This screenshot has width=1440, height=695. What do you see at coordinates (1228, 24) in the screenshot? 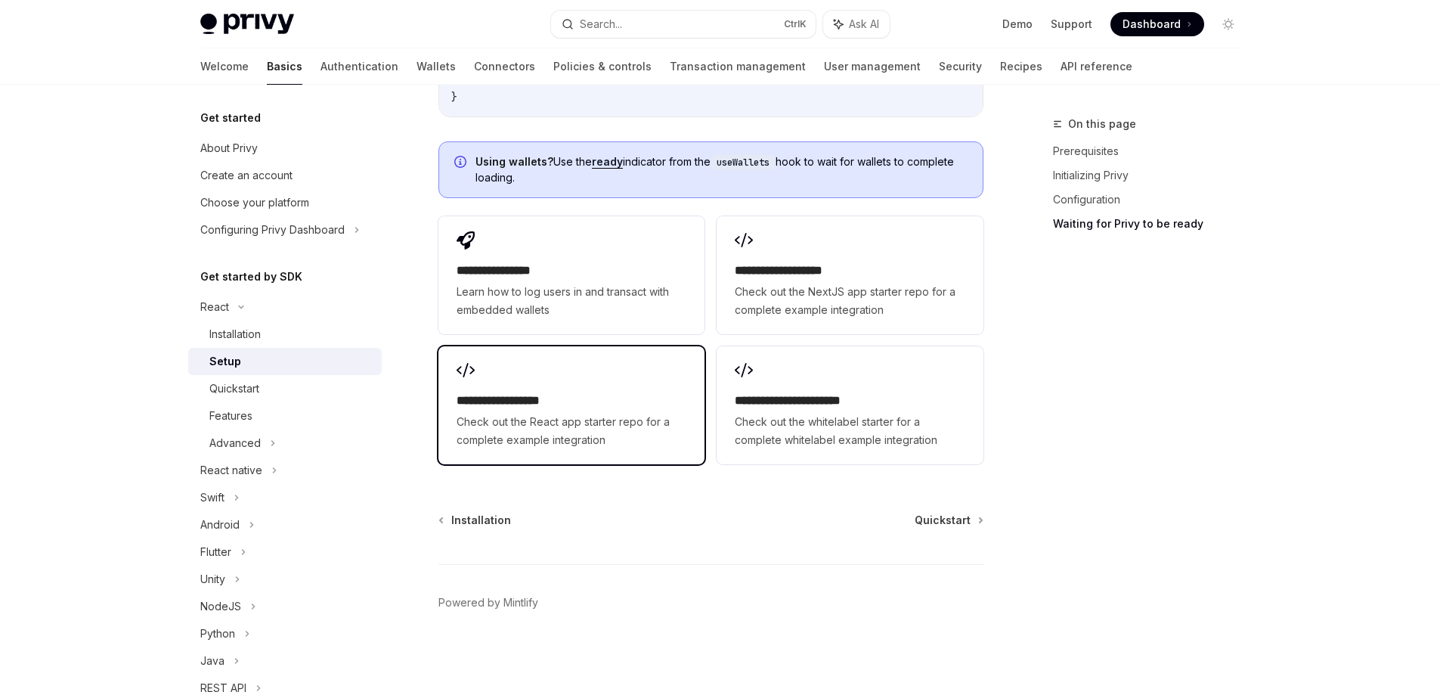
I see `button: Toggle dark mode` at bounding box center [1228, 24].